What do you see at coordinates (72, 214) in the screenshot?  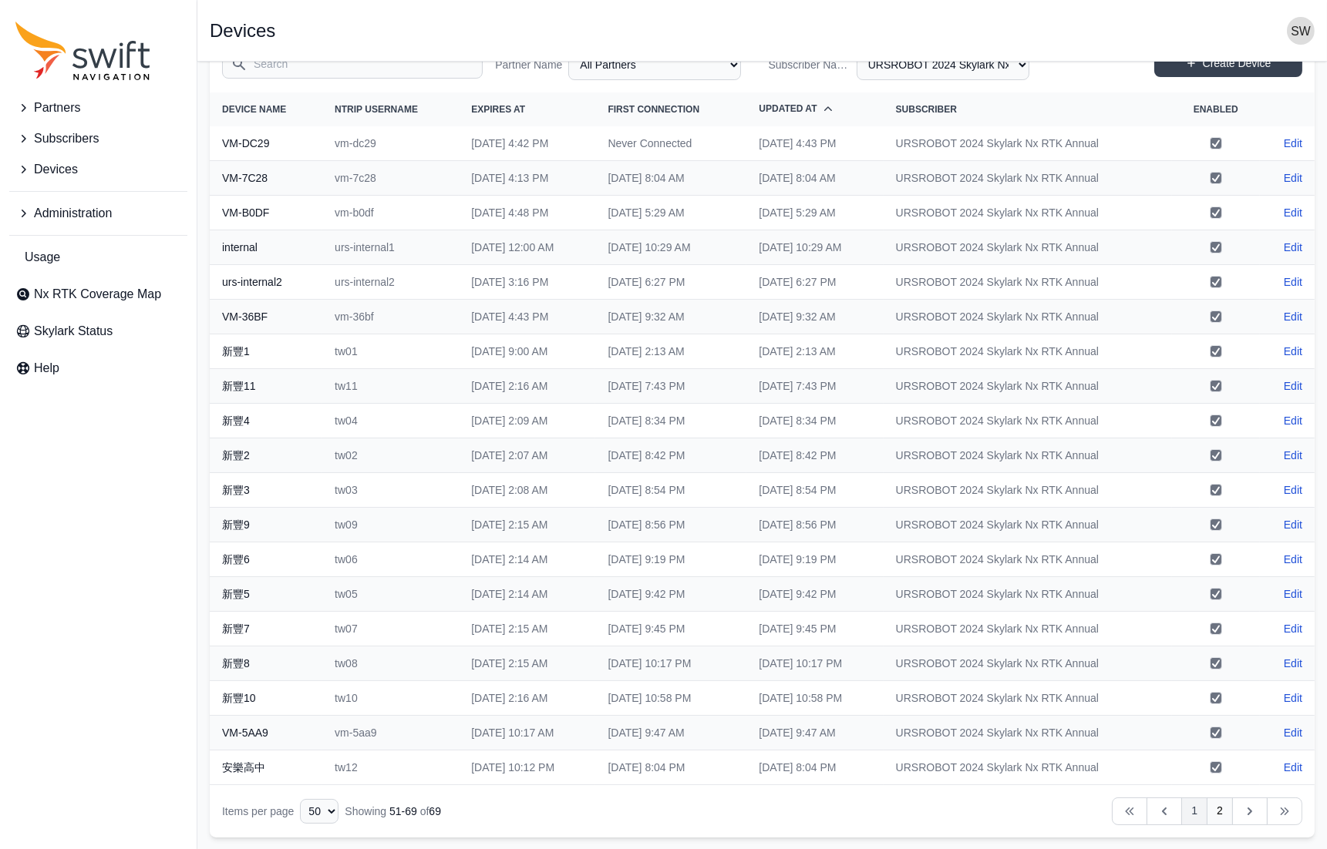 I see `span: Administration` at bounding box center [72, 214].